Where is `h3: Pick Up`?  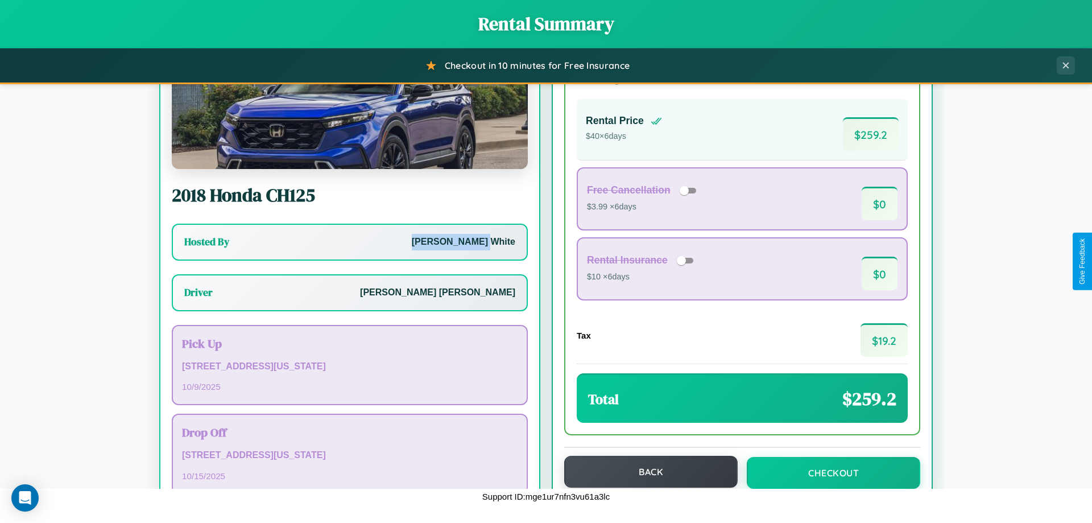 h3: Pick Up is located at coordinates (350, 343).